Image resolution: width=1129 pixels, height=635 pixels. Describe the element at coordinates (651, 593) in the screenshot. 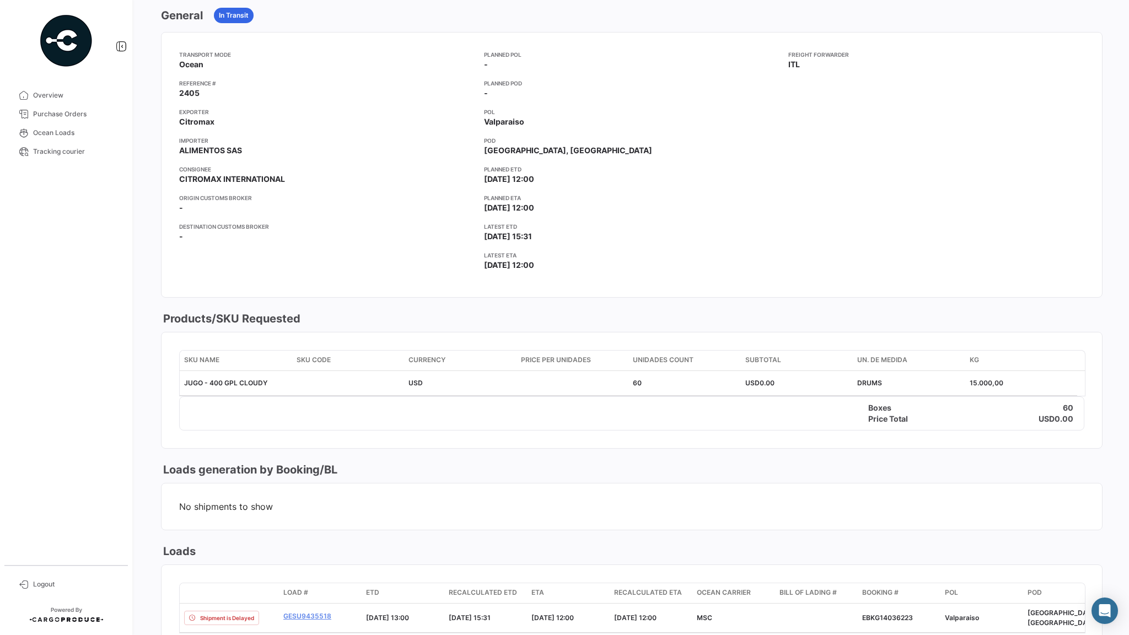

I see `datatable-header-cell: Recalculated ETA` at that location.